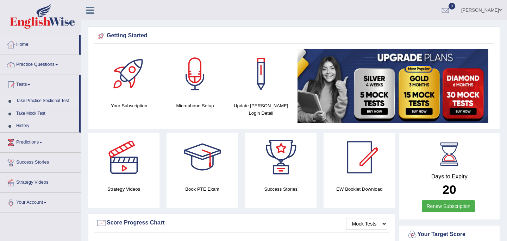  What do you see at coordinates (46, 126) in the screenshot?
I see `a: History` at bounding box center [46, 126].